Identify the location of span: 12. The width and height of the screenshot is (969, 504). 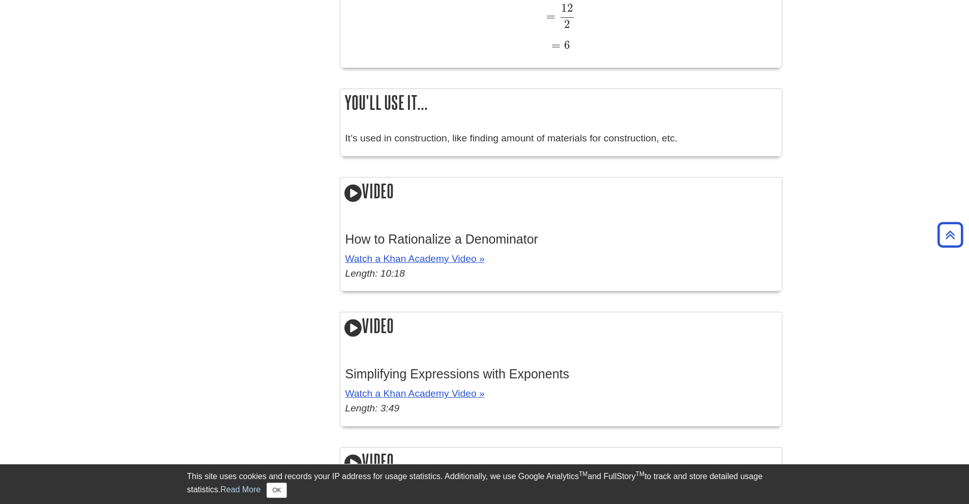
(567, 8).